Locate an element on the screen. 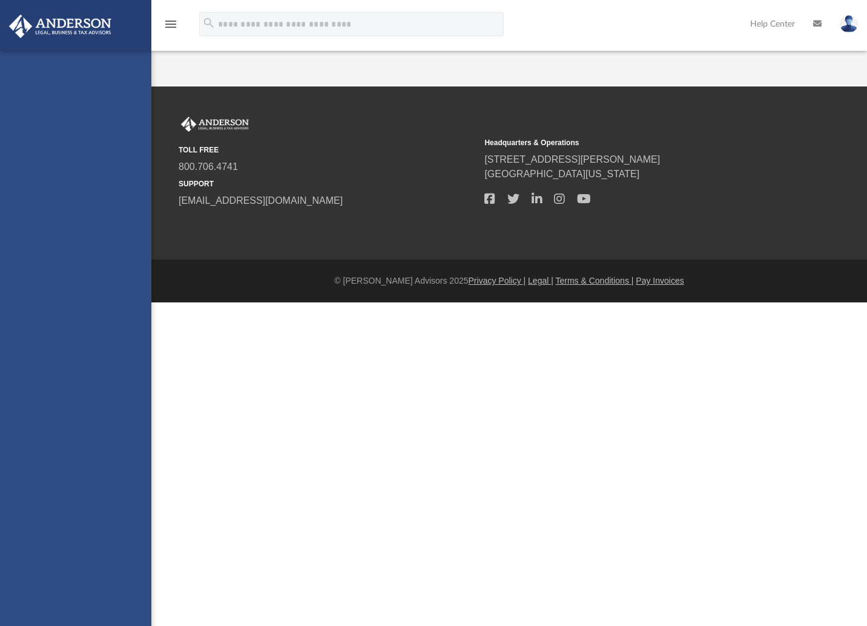  a: Legal | is located at coordinates (540, 281).